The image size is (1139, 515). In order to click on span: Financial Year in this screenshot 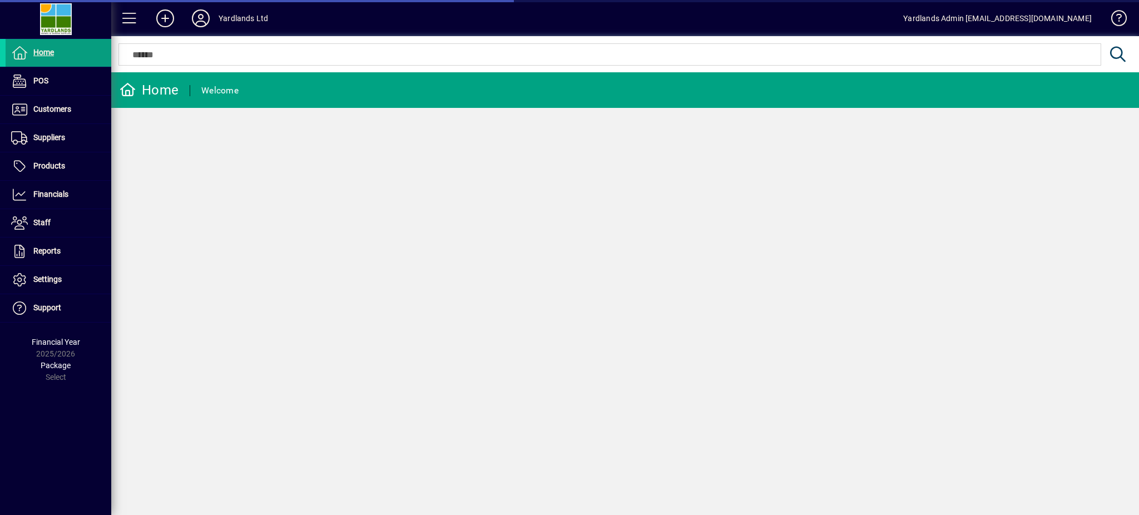, I will do `click(56, 342)`.